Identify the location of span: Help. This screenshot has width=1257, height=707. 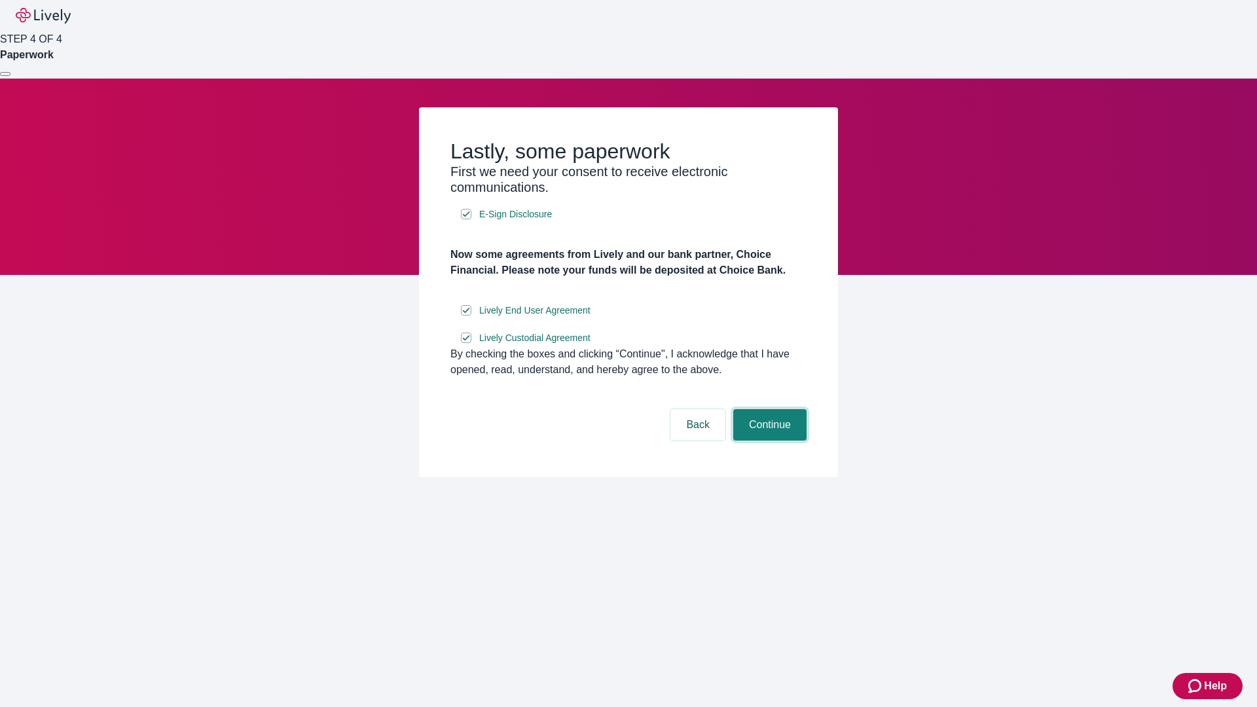
(1215, 686).